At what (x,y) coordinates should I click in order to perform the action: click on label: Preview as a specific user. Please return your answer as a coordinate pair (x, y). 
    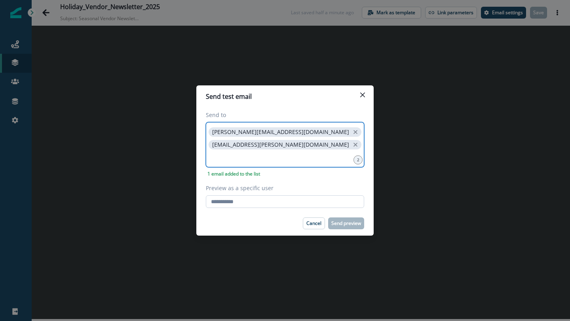
    Looking at the image, I should click on (283, 188).